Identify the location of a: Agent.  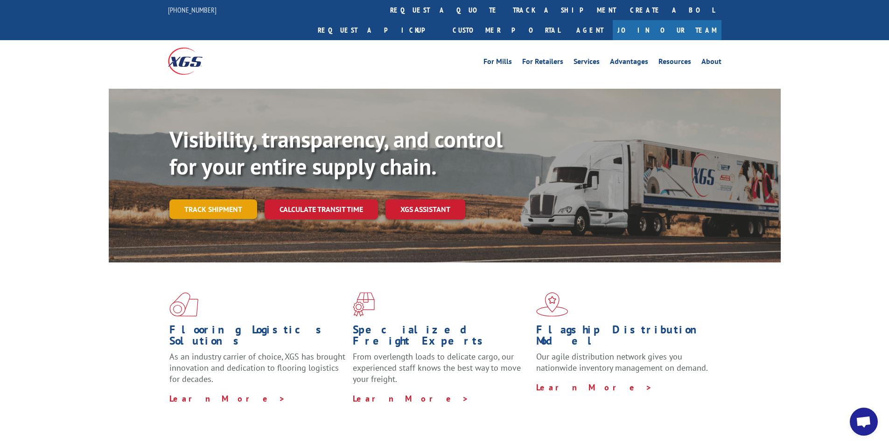
(590, 30).